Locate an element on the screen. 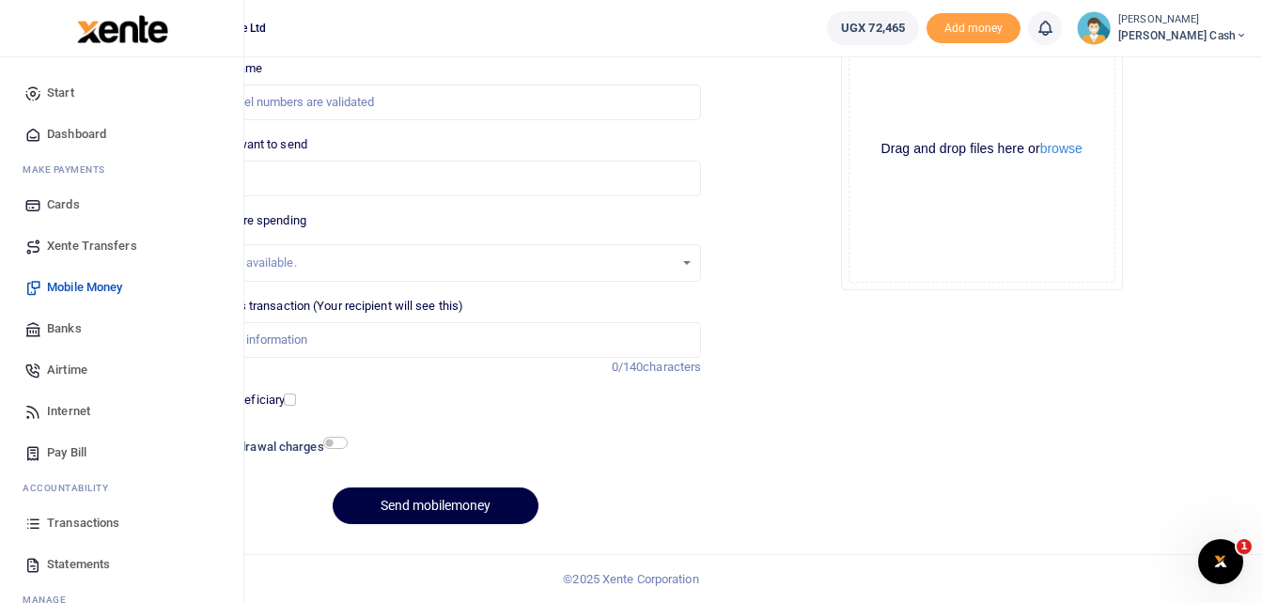  a: Dashboard is located at coordinates (121, 134).